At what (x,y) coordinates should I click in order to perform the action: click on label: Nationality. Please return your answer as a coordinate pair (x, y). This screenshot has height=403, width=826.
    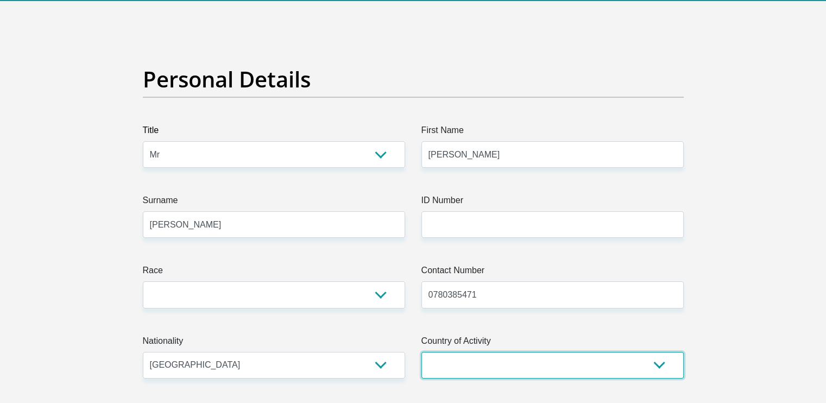
    Looking at the image, I should click on (274, 343).